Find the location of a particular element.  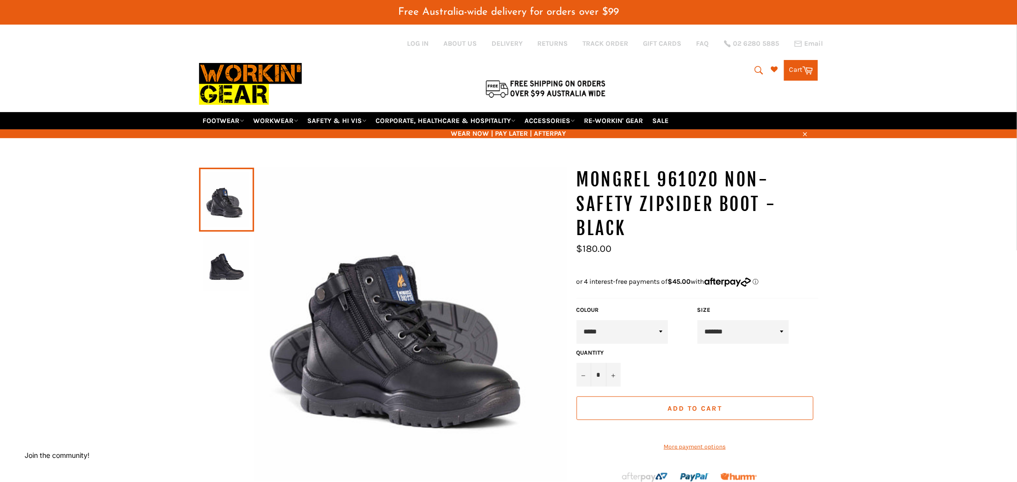

a: FOOTWEAR is located at coordinates (224, 120).